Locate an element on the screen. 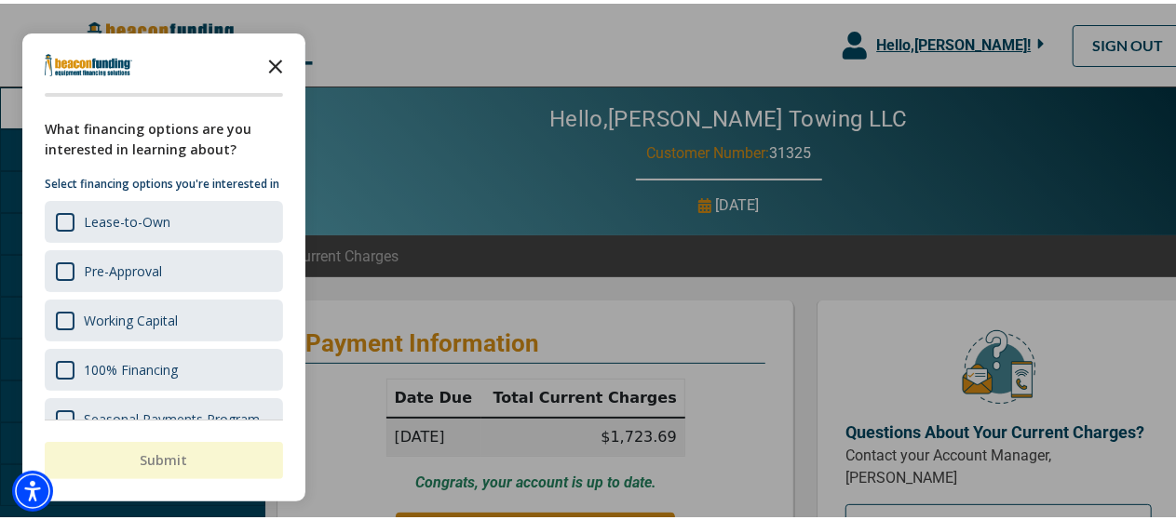 The width and height of the screenshot is (1176, 520). button: Submit is located at coordinates (164, 457).